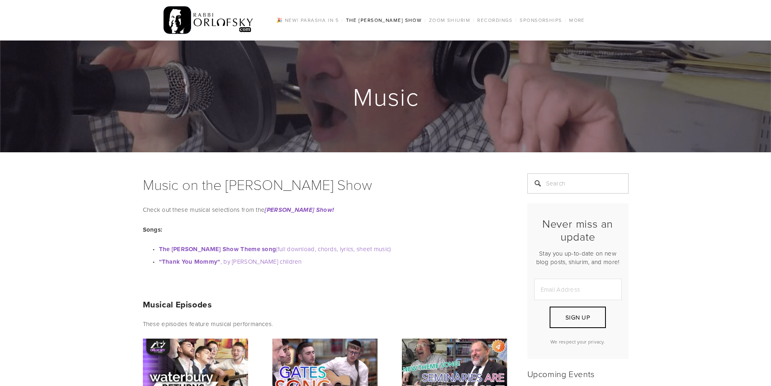 This screenshot has width=771, height=386. Describe the element at coordinates (578, 373) in the screenshot. I see `h2: Upcoming Events` at that location.